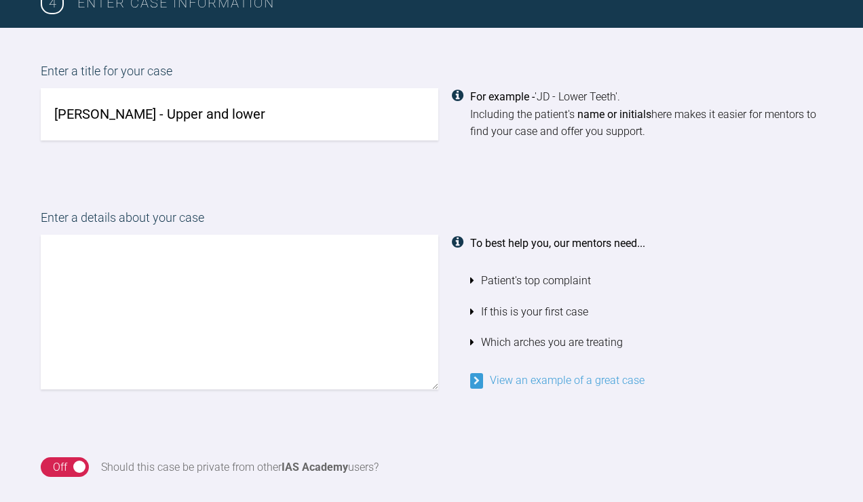 Image resolution: width=863 pixels, height=502 pixels. I want to click on strong: To best help you, our mentors need..., so click(558, 243).